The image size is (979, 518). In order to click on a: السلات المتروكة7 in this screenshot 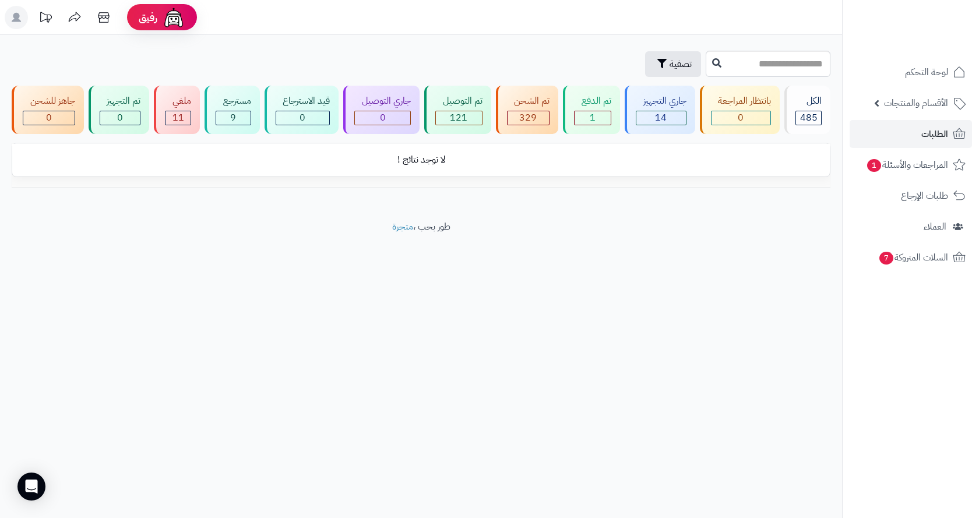, I will do `click(911, 258)`.